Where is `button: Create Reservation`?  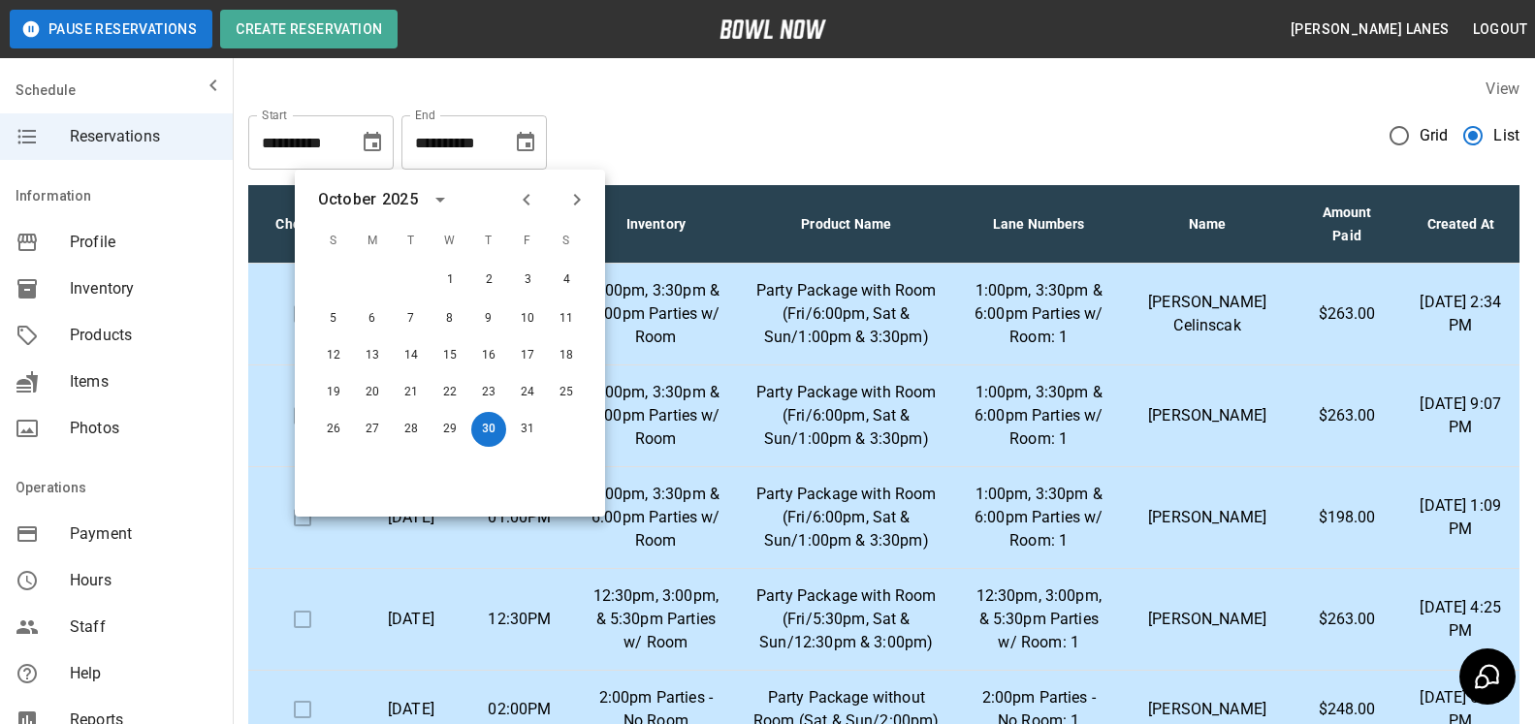
button: Create Reservation is located at coordinates (308, 29).